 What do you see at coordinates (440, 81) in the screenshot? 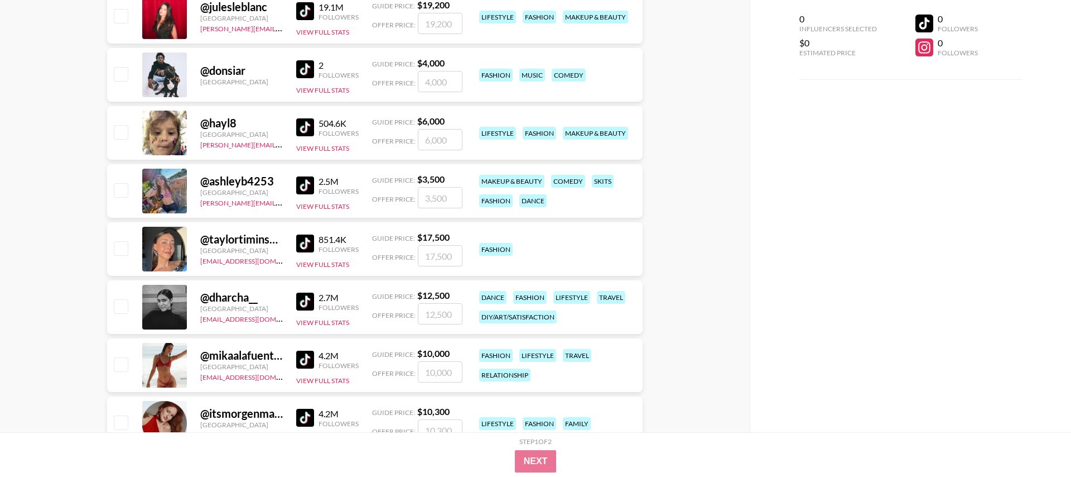
I see `input: 4,000` at bounding box center [440, 81].